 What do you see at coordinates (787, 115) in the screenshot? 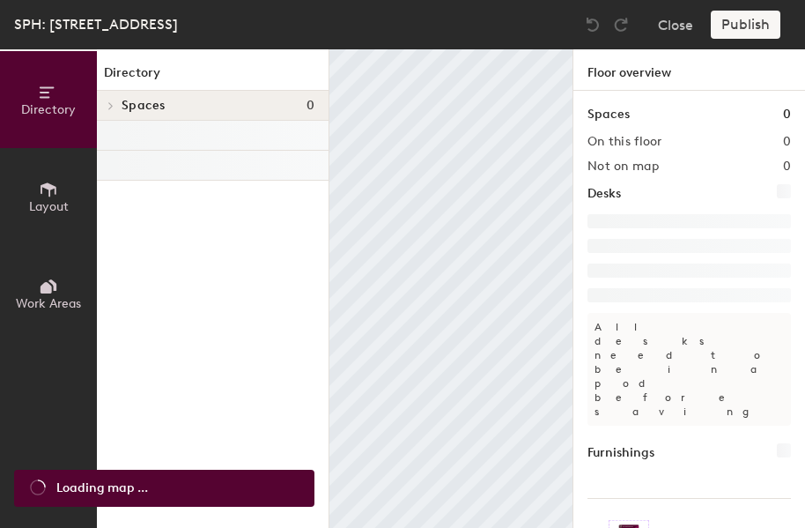
I see `h1: 0` at bounding box center [787, 115].